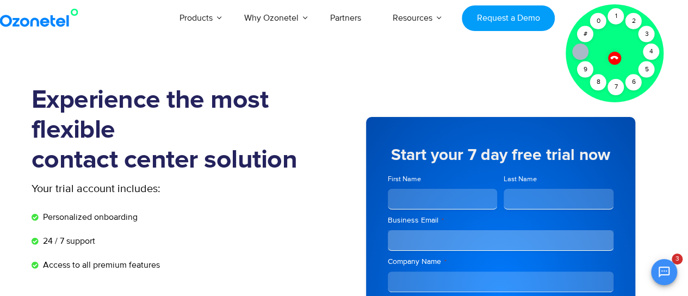  Describe the element at coordinates (141, 189) in the screenshot. I see `p: Your trial account includes:` at that location.